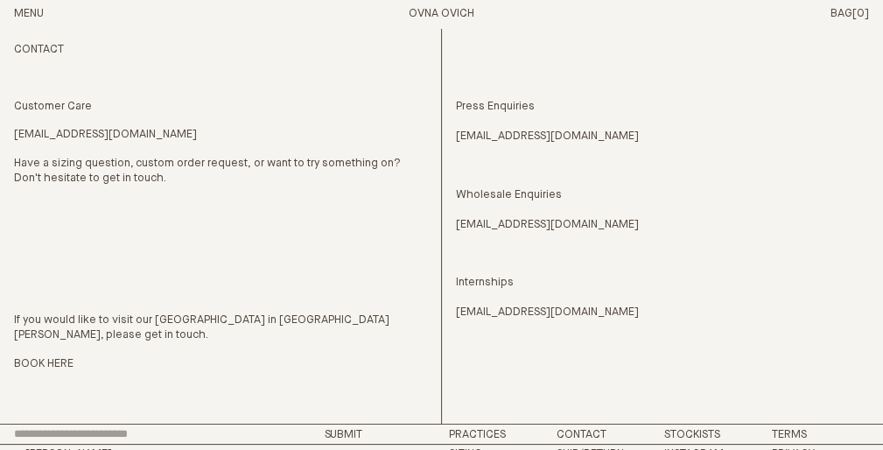 The width and height of the screenshot is (883, 450). Describe the element at coordinates (207, 171) in the screenshot. I see `span: Have a sizing question, custom order request, or want to try something on? Don't hesitate to get ...` at that location.